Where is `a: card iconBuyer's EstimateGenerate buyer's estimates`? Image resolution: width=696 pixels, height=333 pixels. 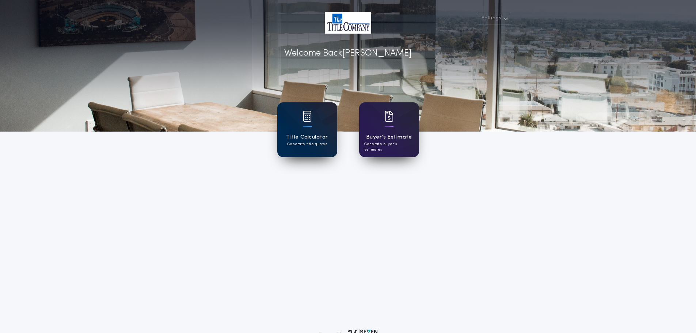 a: card iconBuyer's EstimateGenerate buyer's estimates is located at coordinates (389, 130).